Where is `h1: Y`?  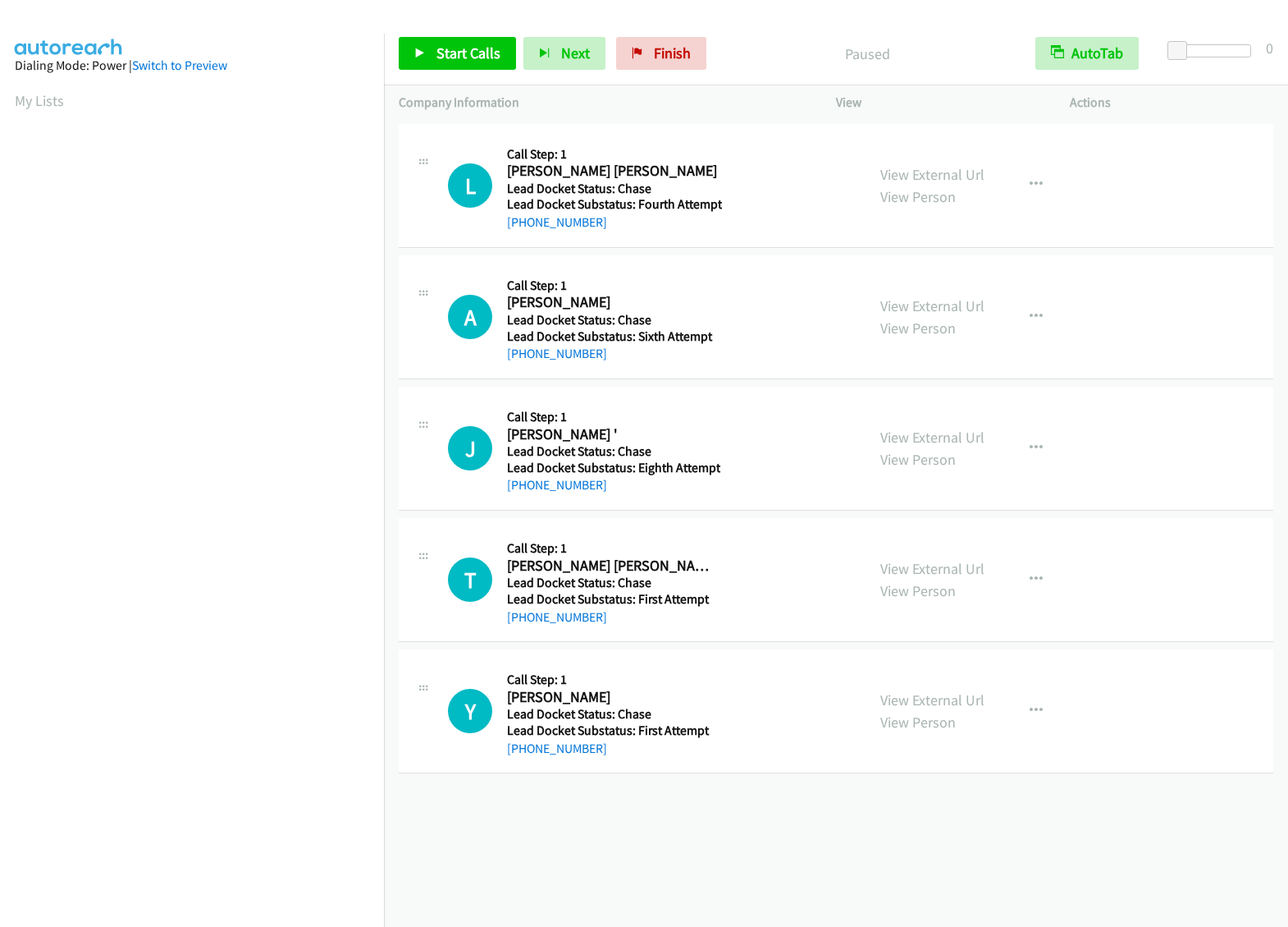
h1: Y is located at coordinates (470, 711).